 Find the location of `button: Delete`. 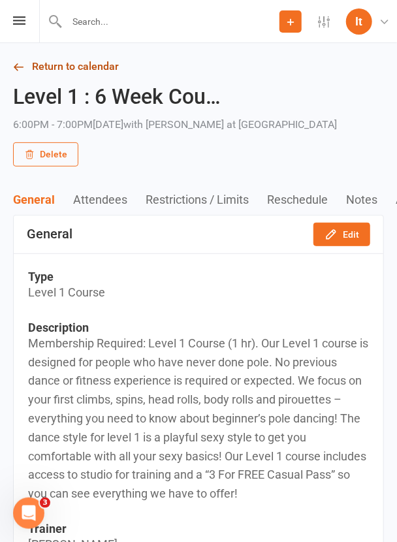

button: Delete is located at coordinates (46, 154).